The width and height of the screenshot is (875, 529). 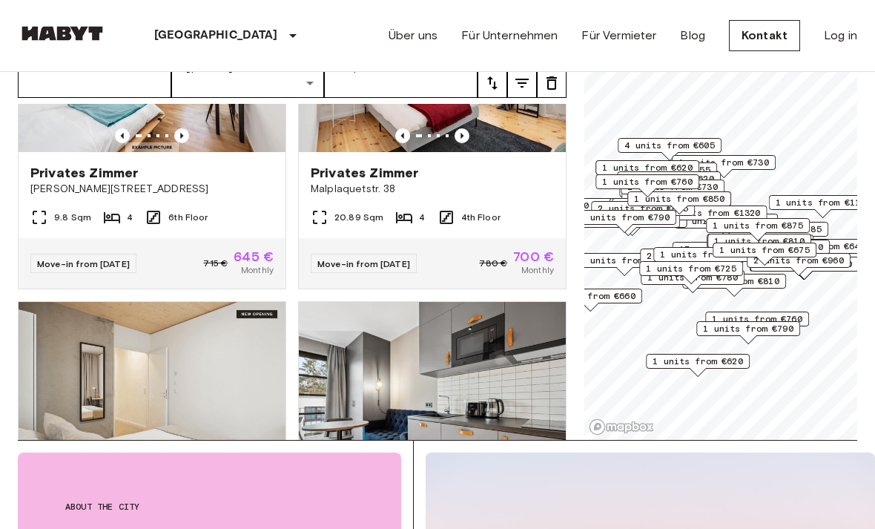 I want to click on span: 1 units from €1280, so click(x=805, y=264).